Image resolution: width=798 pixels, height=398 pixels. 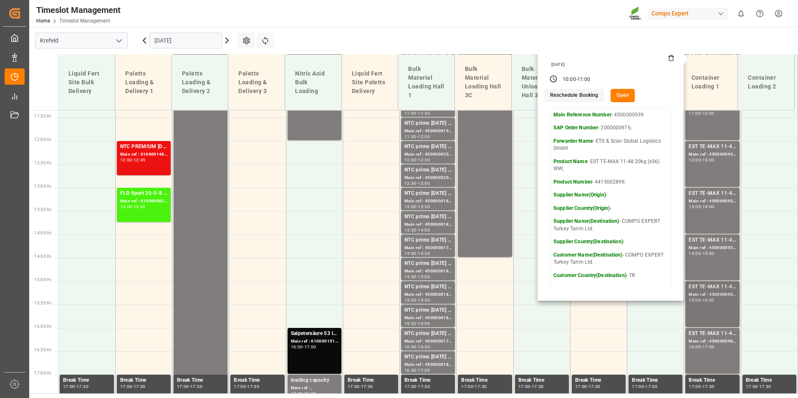 What do you see at coordinates (43, 163) in the screenshot?
I see `span: 12:30 Hr` at bounding box center [43, 163].